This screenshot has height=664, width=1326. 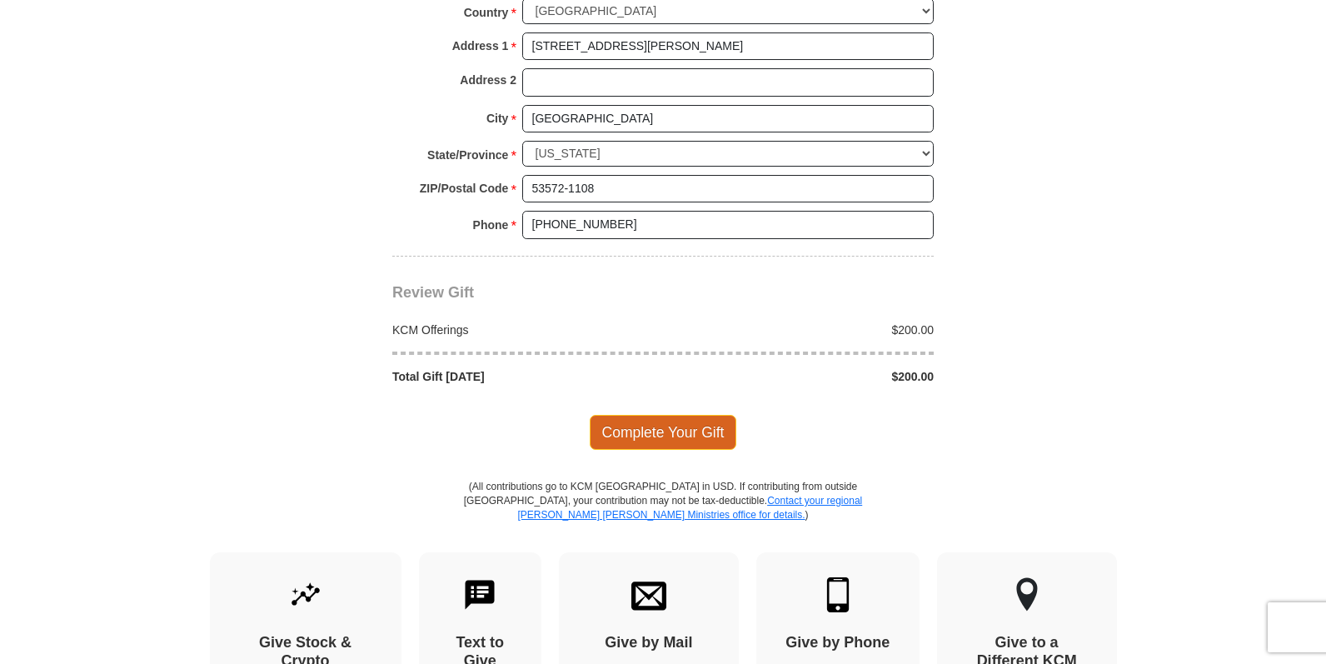 I want to click on strong: Address 2, so click(x=488, y=80).